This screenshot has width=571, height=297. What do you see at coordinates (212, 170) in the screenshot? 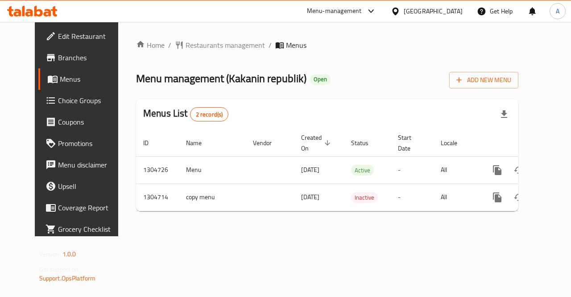
I see `td: Menu` at bounding box center [212, 170].